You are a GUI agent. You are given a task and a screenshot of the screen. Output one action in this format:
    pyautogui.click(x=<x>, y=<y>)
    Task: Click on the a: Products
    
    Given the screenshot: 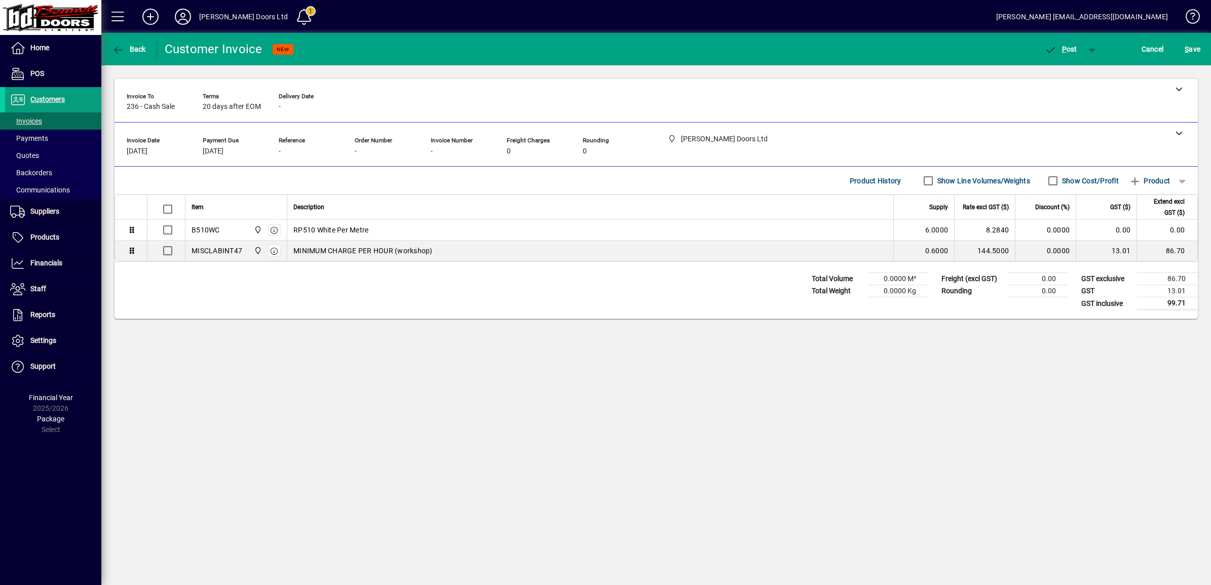 What is the action you would take?
    pyautogui.click(x=53, y=238)
    